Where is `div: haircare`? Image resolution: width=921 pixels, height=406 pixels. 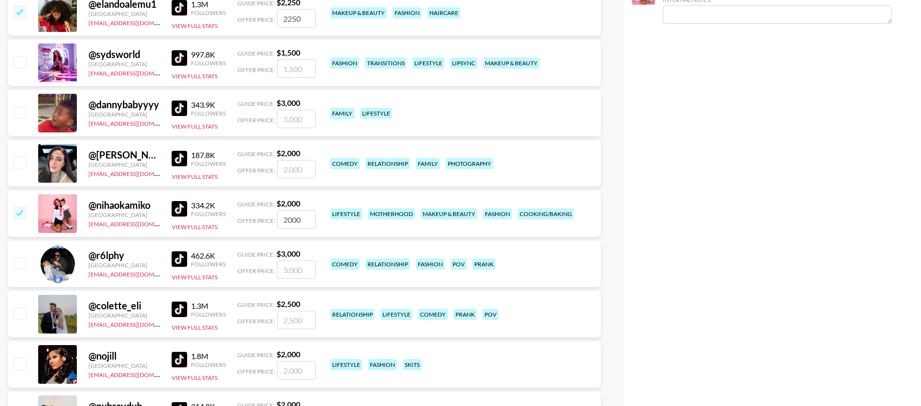
div: haircare is located at coordinates (444, 13).